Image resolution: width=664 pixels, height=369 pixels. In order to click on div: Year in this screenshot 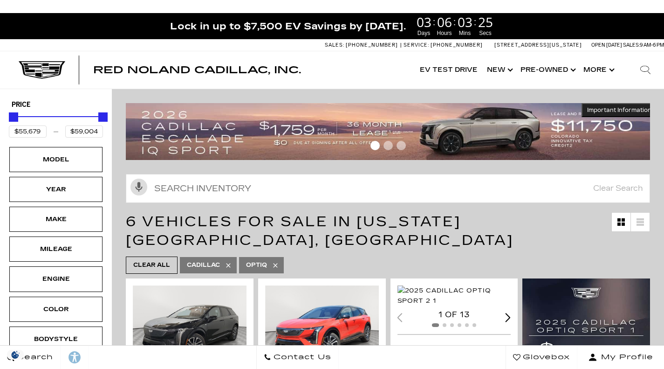, I will do `click(56, 189)`.